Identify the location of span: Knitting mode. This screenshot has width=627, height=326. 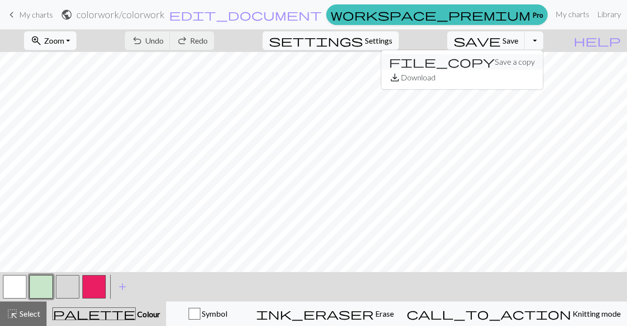
(596, 313).